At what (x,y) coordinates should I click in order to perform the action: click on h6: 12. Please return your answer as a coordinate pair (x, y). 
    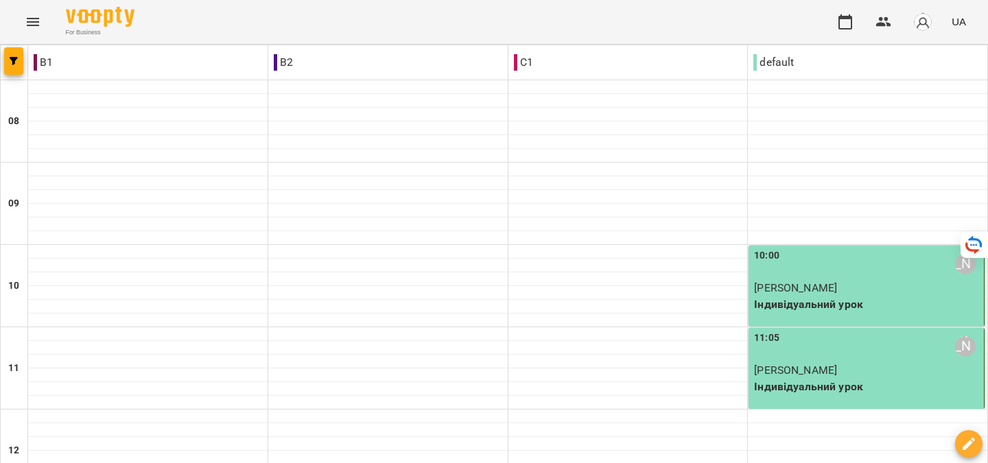
    Looking at the image, I should click on (14, 451).